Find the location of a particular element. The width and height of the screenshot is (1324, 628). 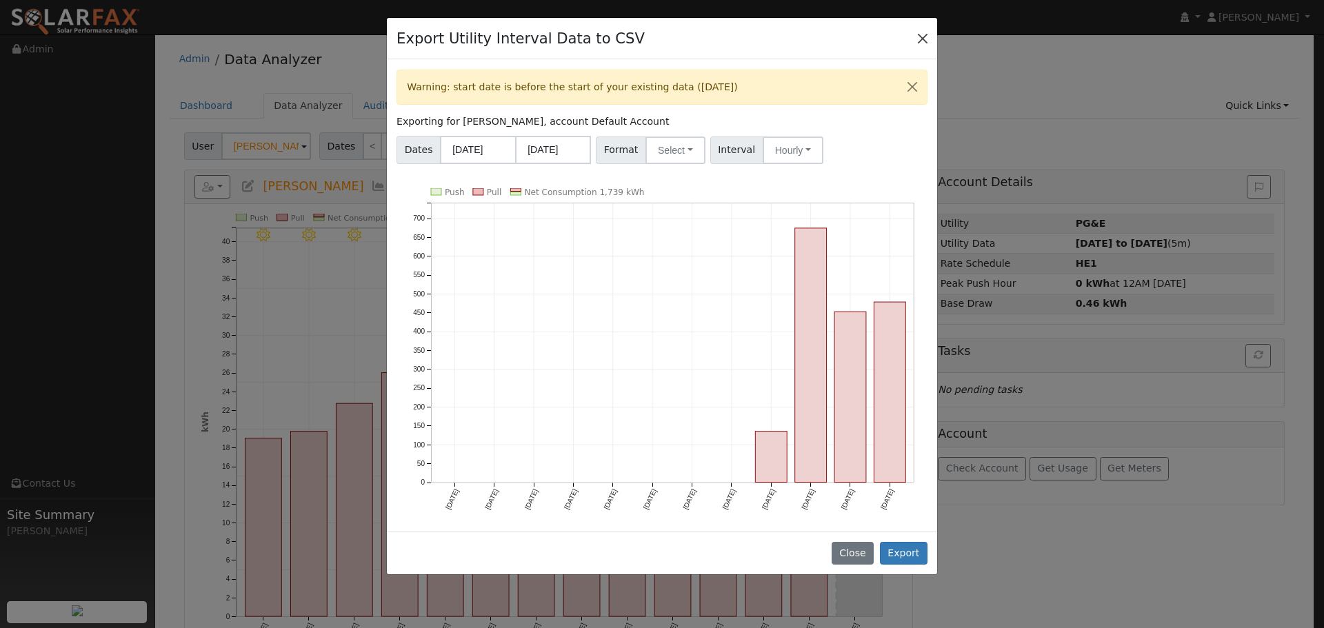

text: 650 is located at coordinates (419, 237).